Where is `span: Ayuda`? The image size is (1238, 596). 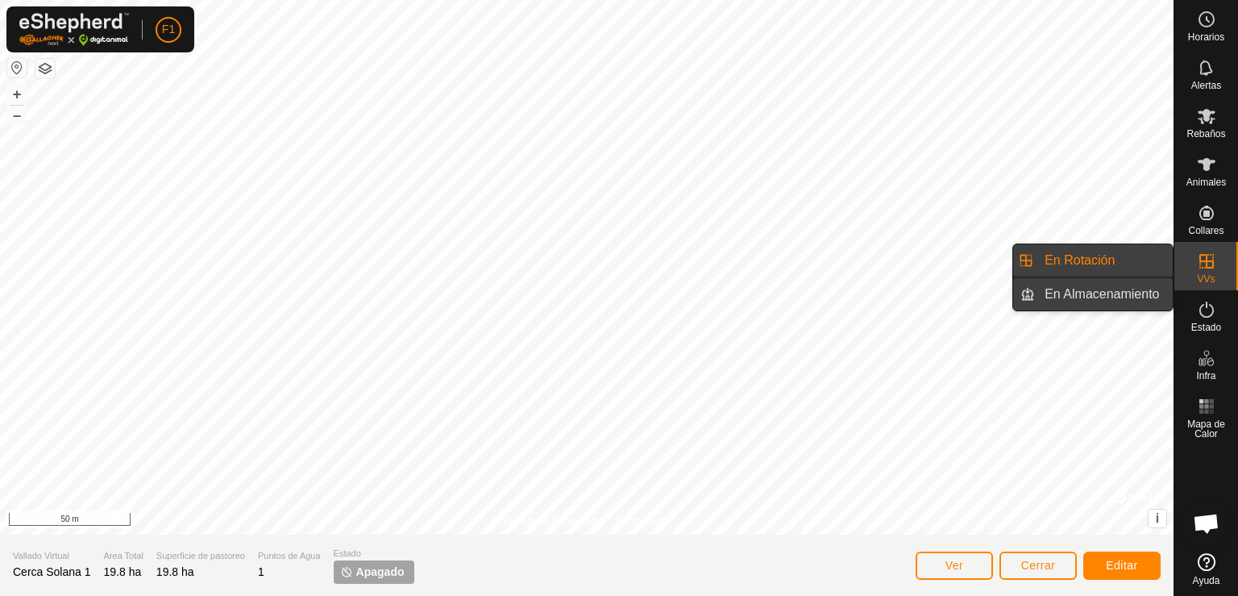 span: Ayuda is located at coordinates (1207, 580).